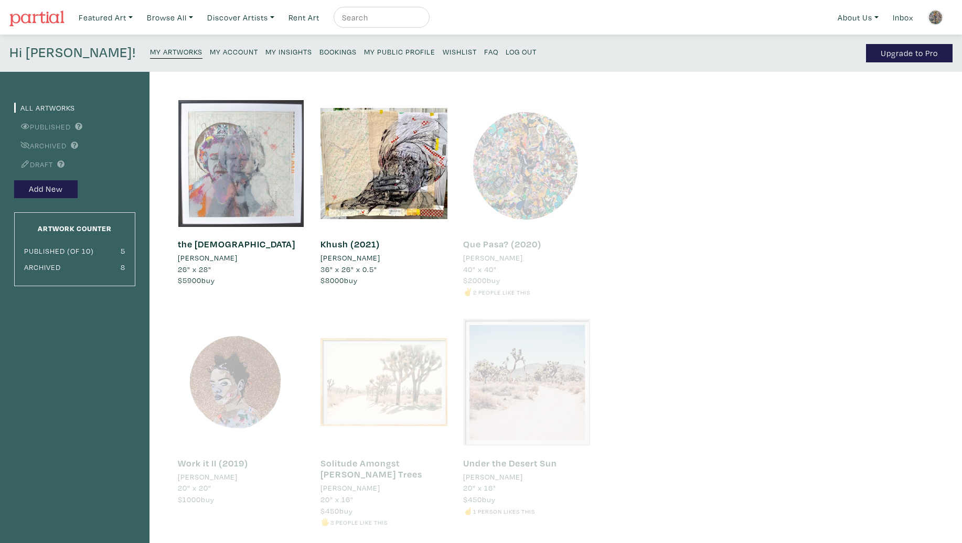 The height and width of the screenshot is (543, 962). What do you see at coordinates (521, 51) in the screenshot?
I see `a: Log Out` at bounding box center [521, 51].